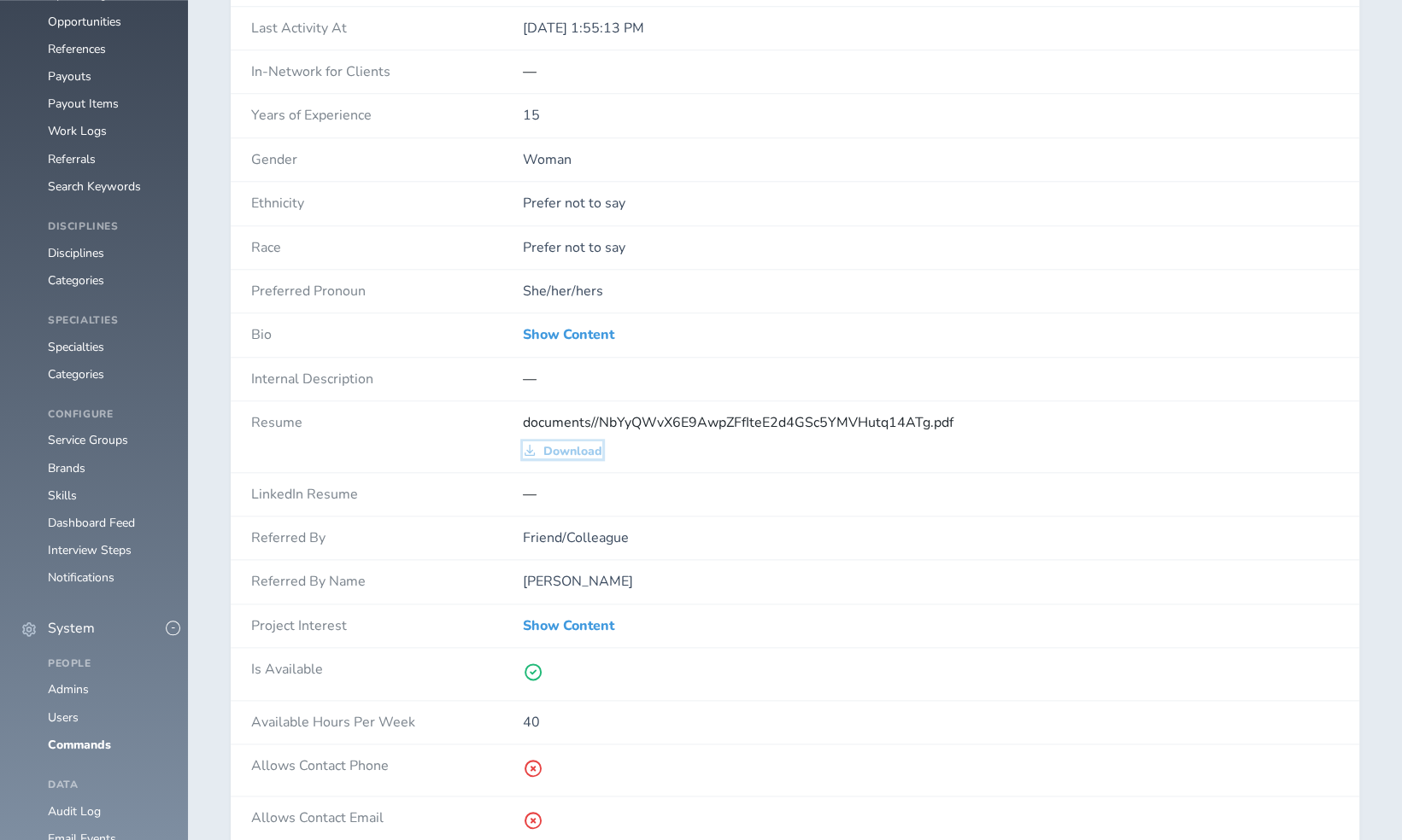 Image resolution: width=1402 pixels, height=840 pixels. What do you see at coordinates (108, 785) in the screenshot?
I see `h4: Data` at bounding box center [108, 785].